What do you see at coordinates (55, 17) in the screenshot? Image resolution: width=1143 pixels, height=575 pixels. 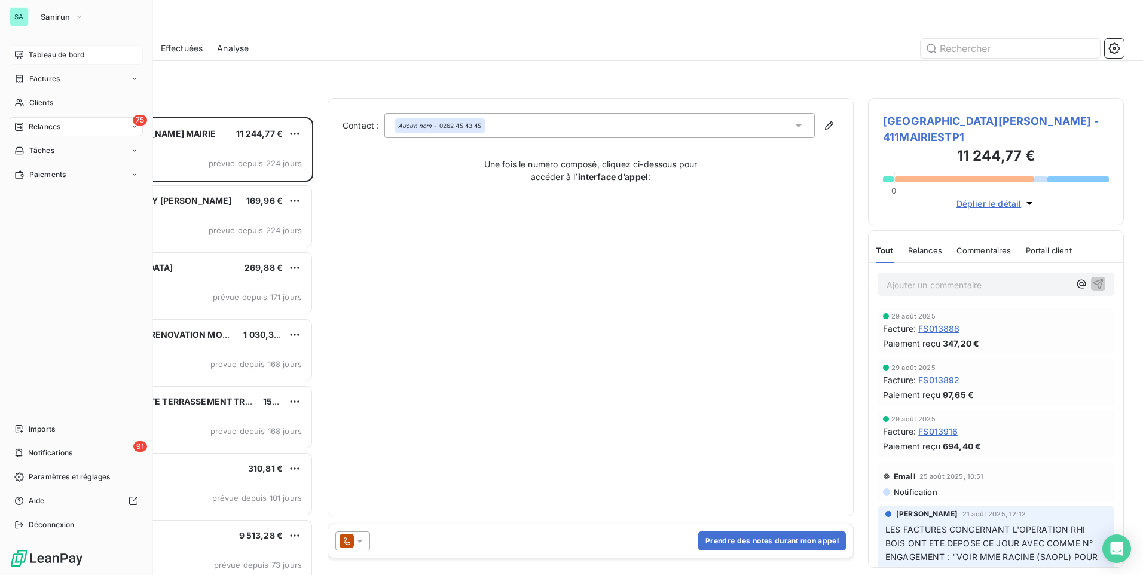 I see `span: Sanirun` at bounding box center [55, 17].